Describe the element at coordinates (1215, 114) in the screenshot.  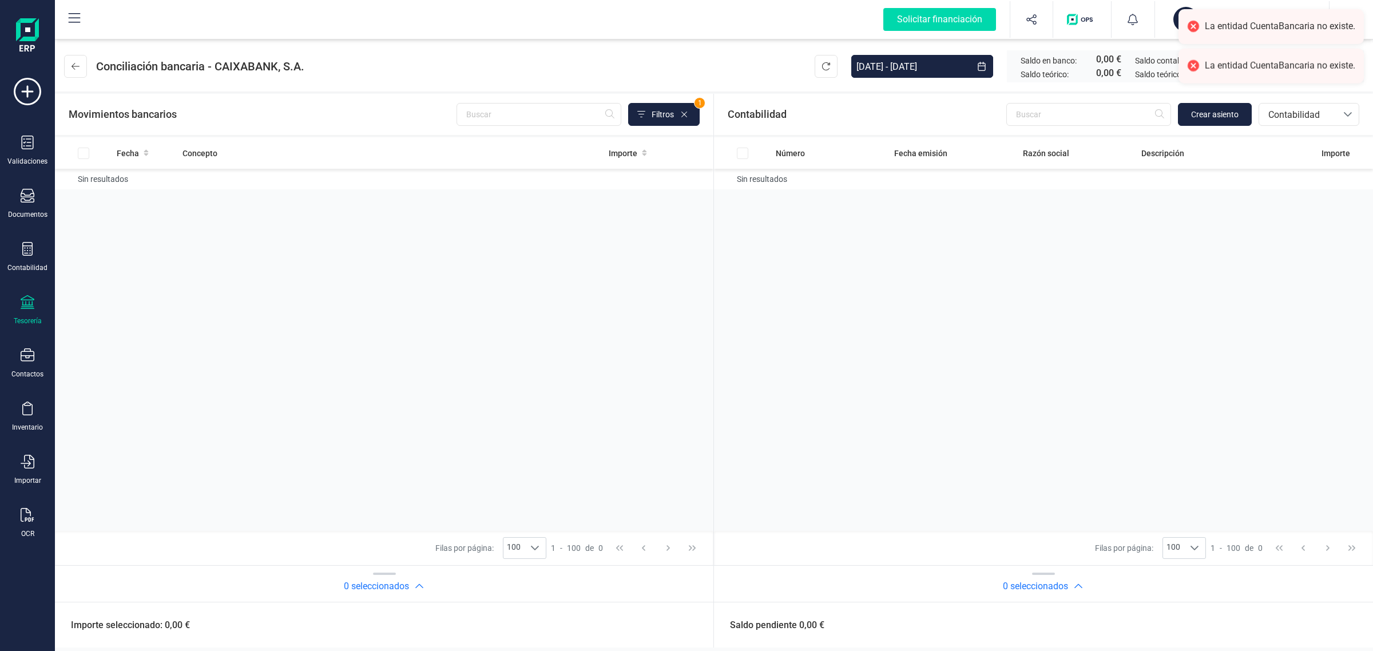
I see `span: Crear asiento` at that location.